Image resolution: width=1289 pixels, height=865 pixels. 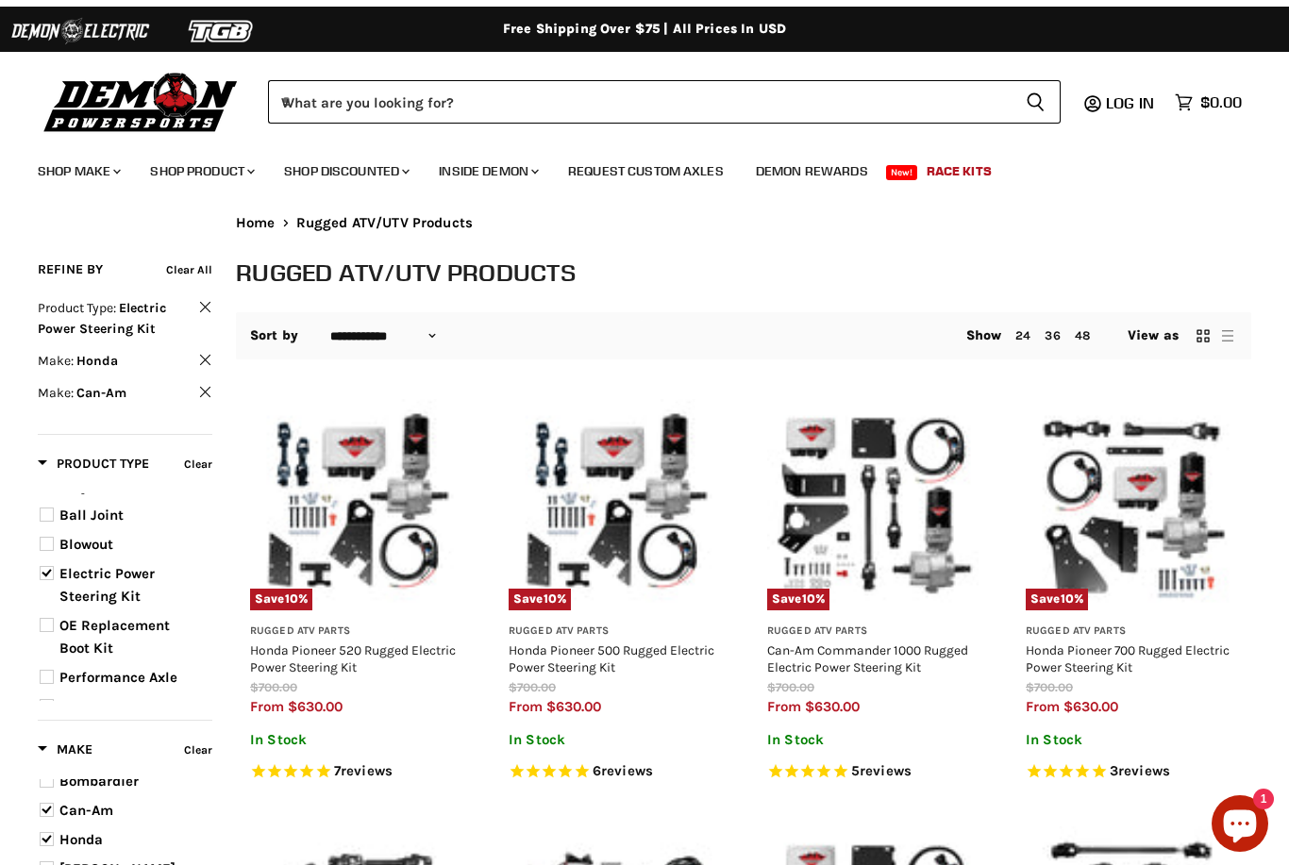 I want to click on a: Home, so click(x=256, y=216).